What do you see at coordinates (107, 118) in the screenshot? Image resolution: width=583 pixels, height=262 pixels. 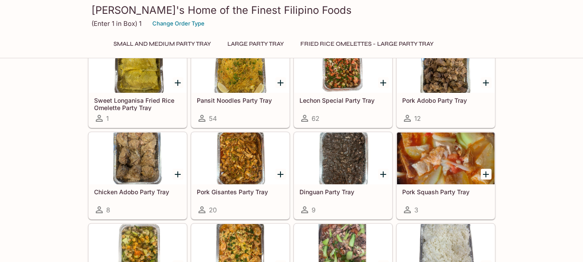 I see `span: 1` at bounding box center [107, 118].